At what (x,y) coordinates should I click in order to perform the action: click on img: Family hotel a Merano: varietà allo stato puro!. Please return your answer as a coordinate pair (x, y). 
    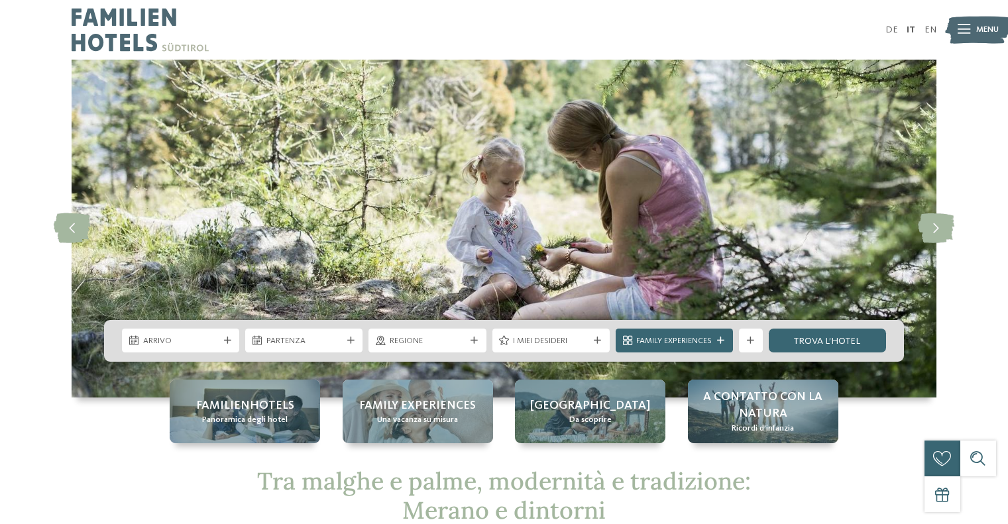
    Looking at the image, I should click on (504, 229).